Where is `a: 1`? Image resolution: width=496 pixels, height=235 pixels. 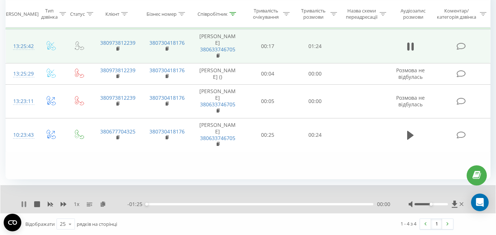 a: 1 is located at coordinates (436, 224).